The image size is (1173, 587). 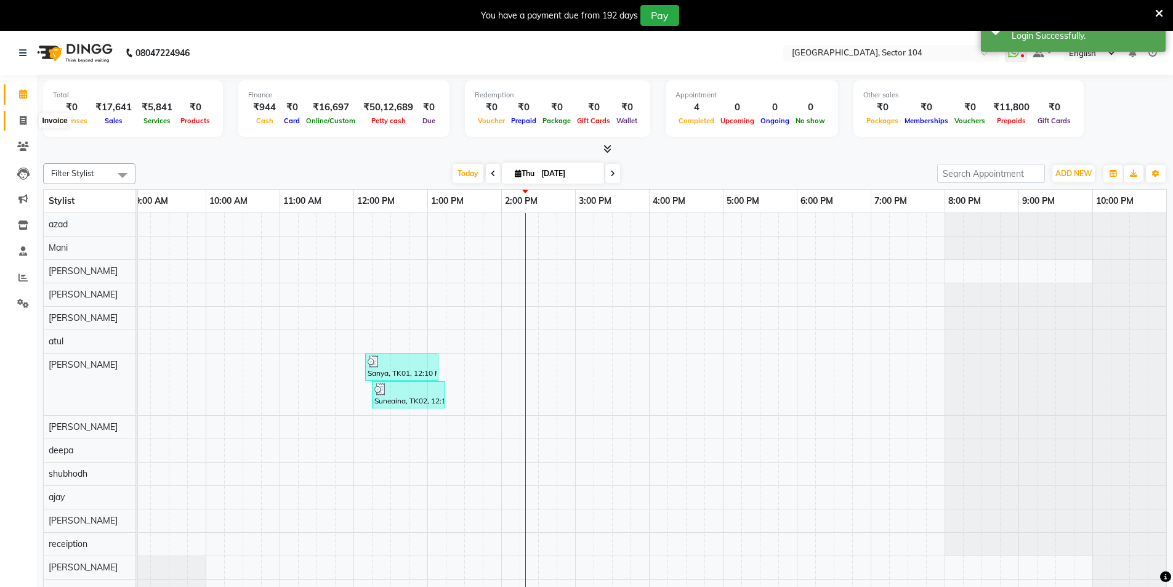 What do you see at coordinates (468, 173) in the screenshot?
I see `span: Today` at bounding box center [468, 173].